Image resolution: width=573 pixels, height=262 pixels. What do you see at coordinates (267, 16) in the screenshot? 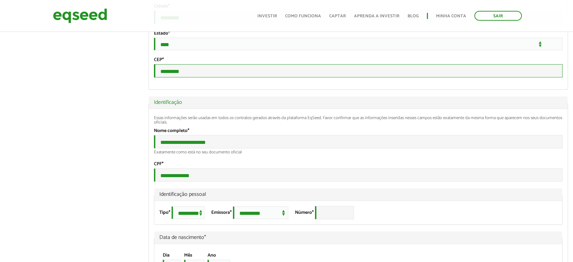
I see `a: Investir` at bounding box center [267, 16].